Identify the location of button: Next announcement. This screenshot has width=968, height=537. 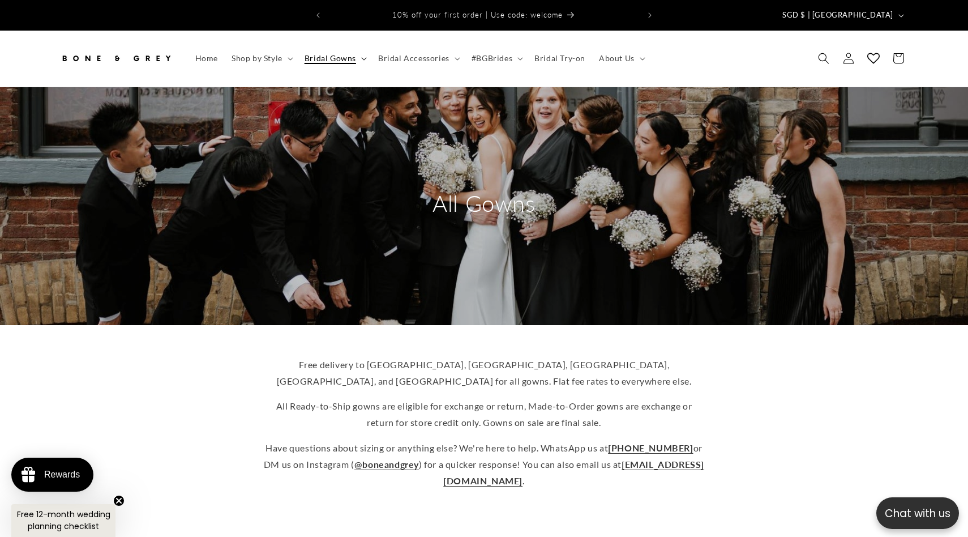
(650, 15).